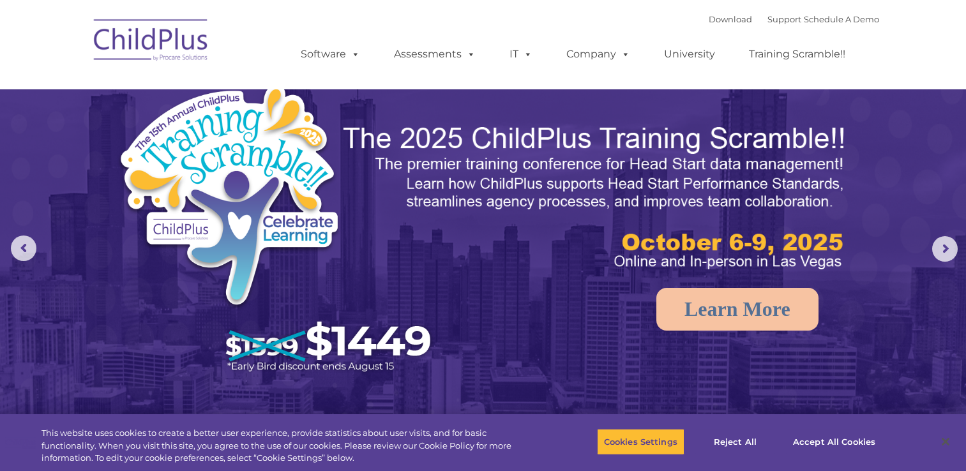 The height and width of the screenshot is (471, 966). I want to click on a: Company, so click(598, 54).